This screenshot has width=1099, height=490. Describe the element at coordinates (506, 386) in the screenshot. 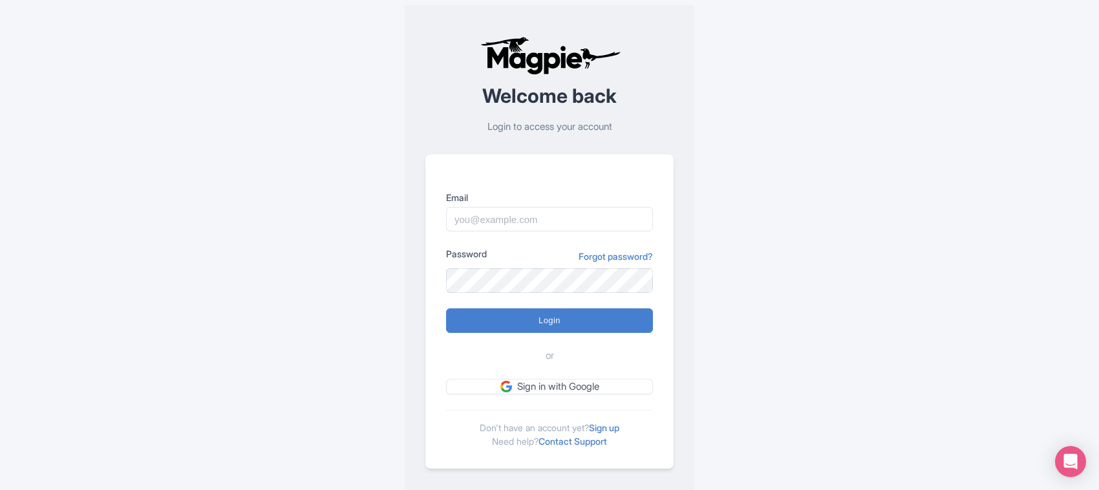

I see `img: google.svg` at that location.